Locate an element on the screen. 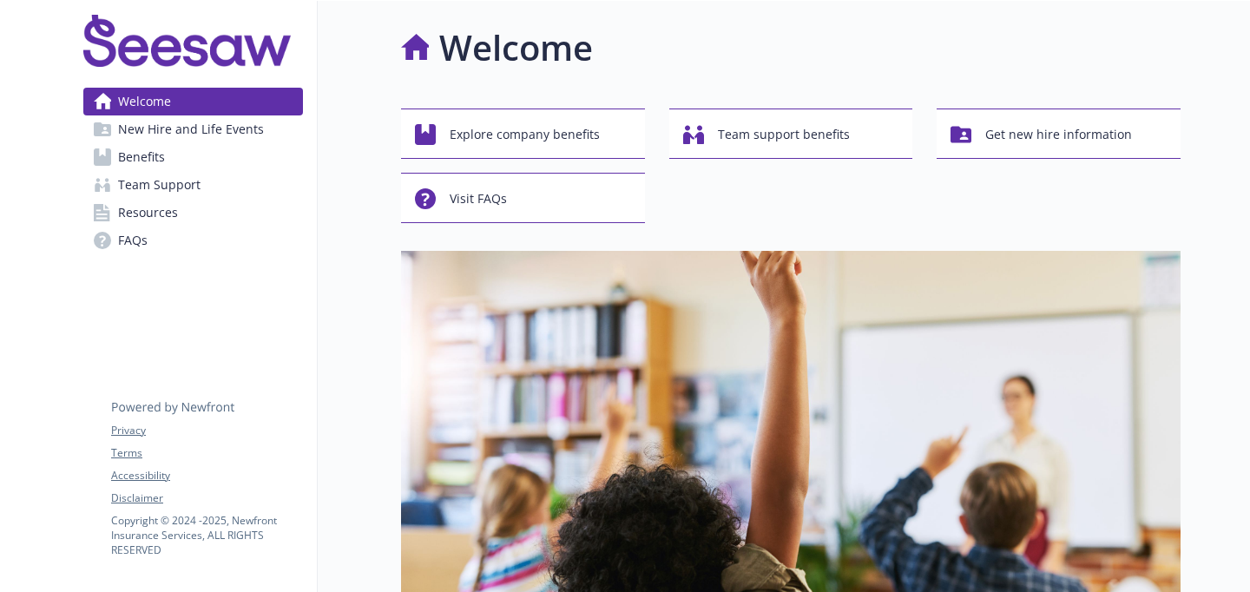  span: Visit FAQs is located at coordinates (478, 199).